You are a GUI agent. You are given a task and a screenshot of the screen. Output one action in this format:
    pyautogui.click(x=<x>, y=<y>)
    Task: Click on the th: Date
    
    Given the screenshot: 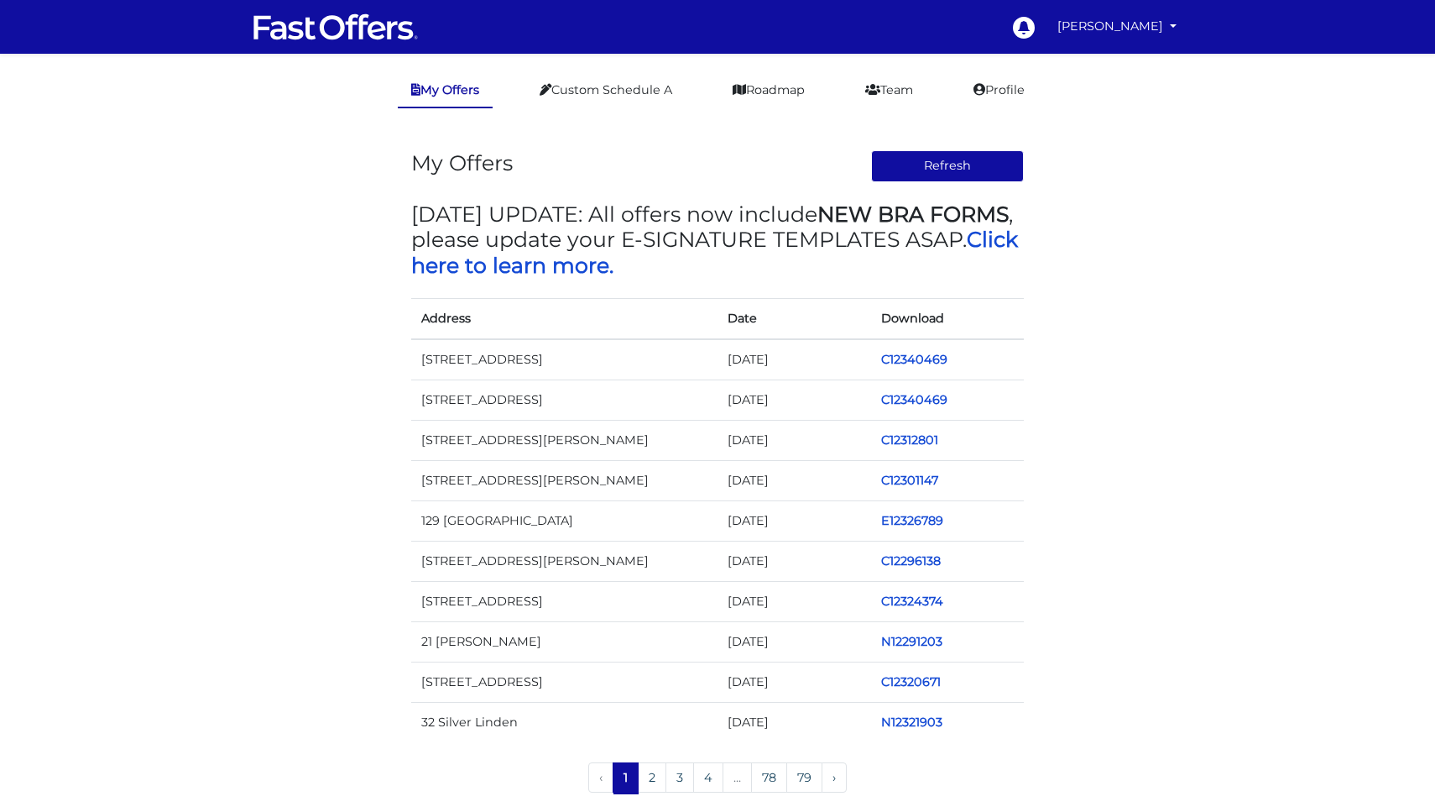 What is the action you would take?
    pyautogui.click(x=794, y=318)
    